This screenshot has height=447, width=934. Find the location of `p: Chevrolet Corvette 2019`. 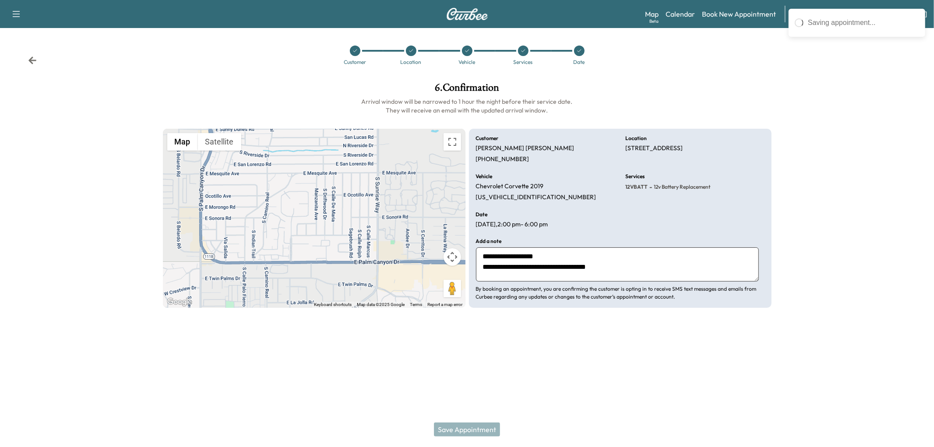

p: Chevrolet Corvette 2019 is located at coordinates (510, 186).